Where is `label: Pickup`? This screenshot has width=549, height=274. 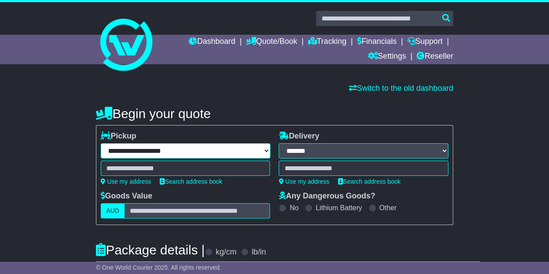 label: Pickup is located at coordinates (118, 136).